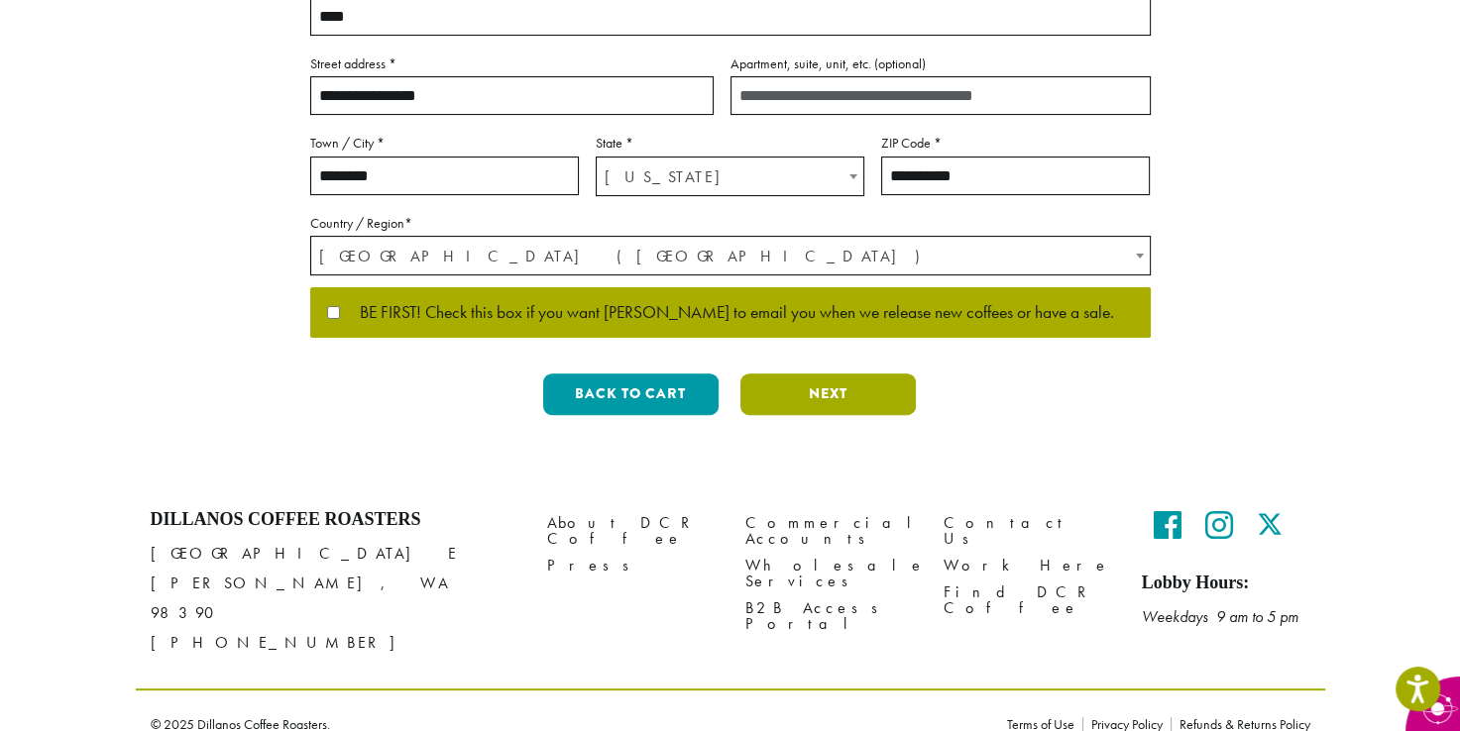  Describe the element at coordinates (1028, 530) in the screenshot. I see `a: Contact Us` at that location.